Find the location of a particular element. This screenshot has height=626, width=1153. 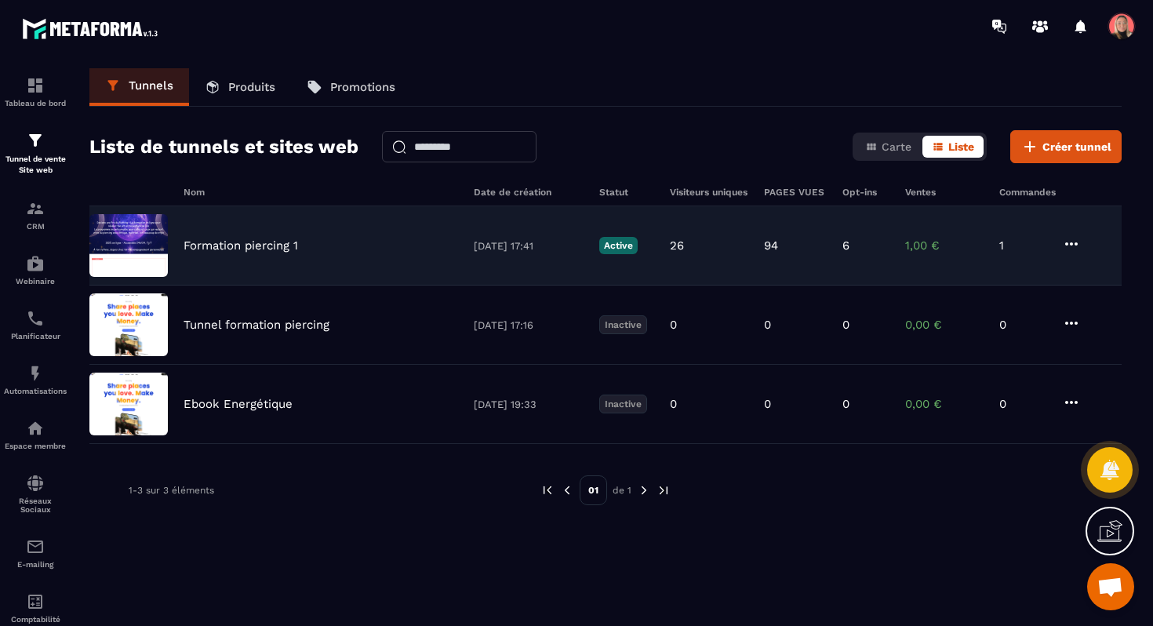

a: schedulerschedulerPlanificateur is located at coordinates (35, 325).